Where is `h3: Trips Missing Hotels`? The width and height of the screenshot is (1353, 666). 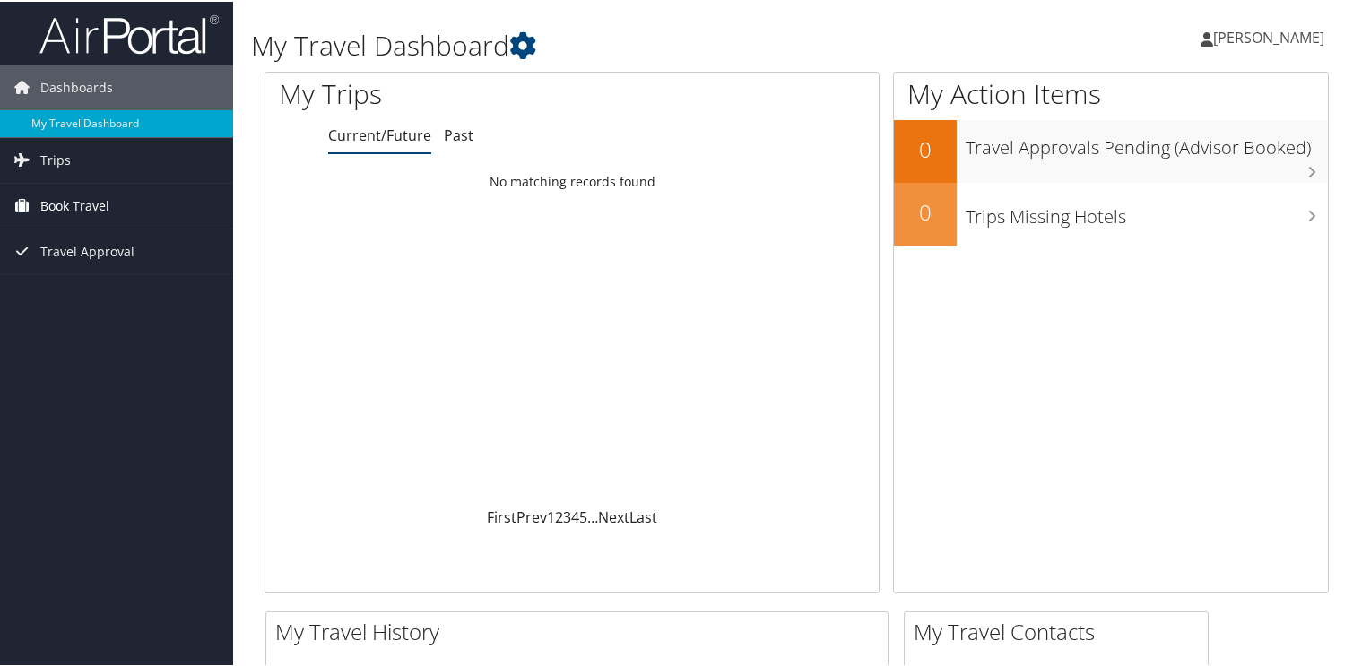 h3: Trips Missing Hotels is located at coordinates (1147, 211).